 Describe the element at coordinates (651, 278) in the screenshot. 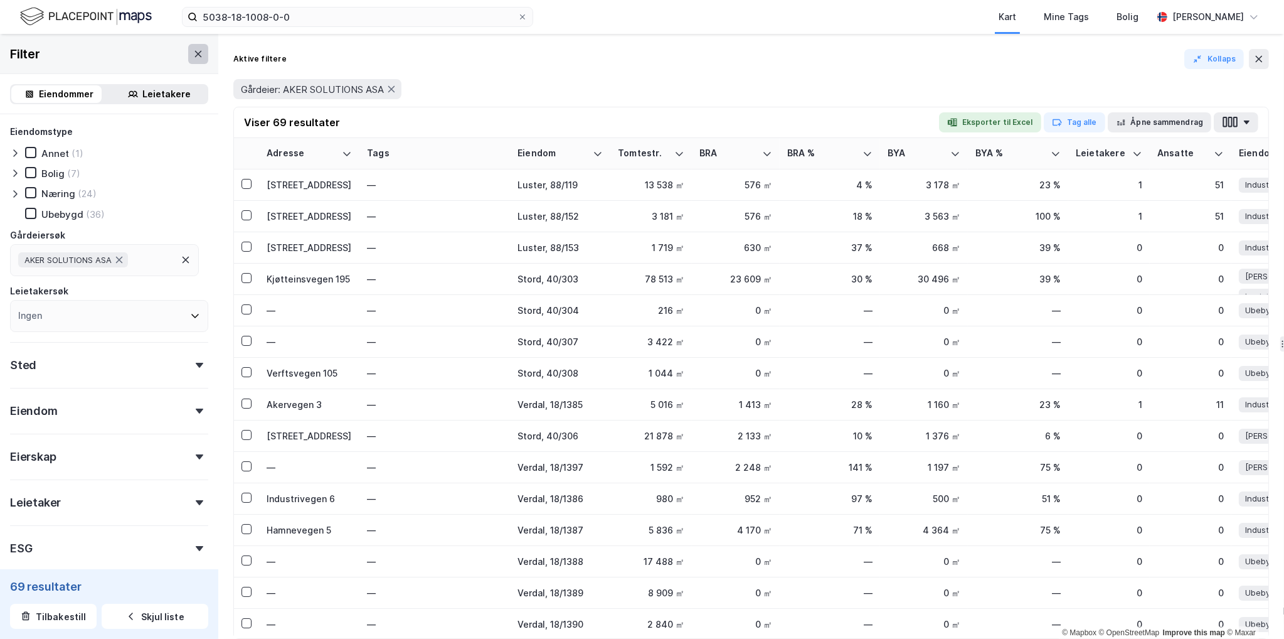

I see `div: 78 513 ㎡` at that location.